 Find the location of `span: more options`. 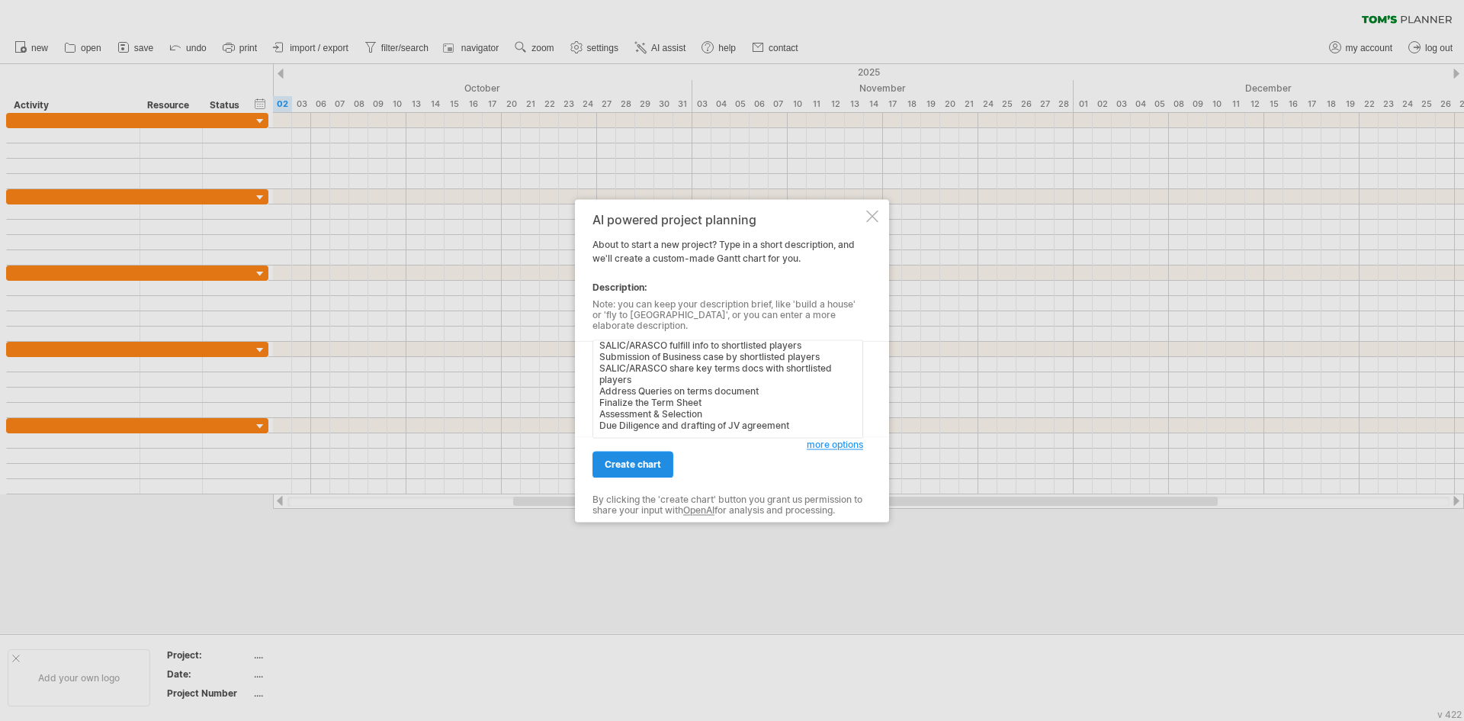

span: more options is located at coordinates (835, 444).